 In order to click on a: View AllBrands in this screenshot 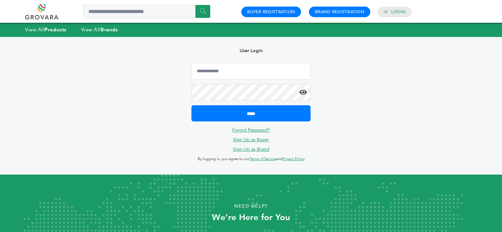, I will do `click(100, 30)`.